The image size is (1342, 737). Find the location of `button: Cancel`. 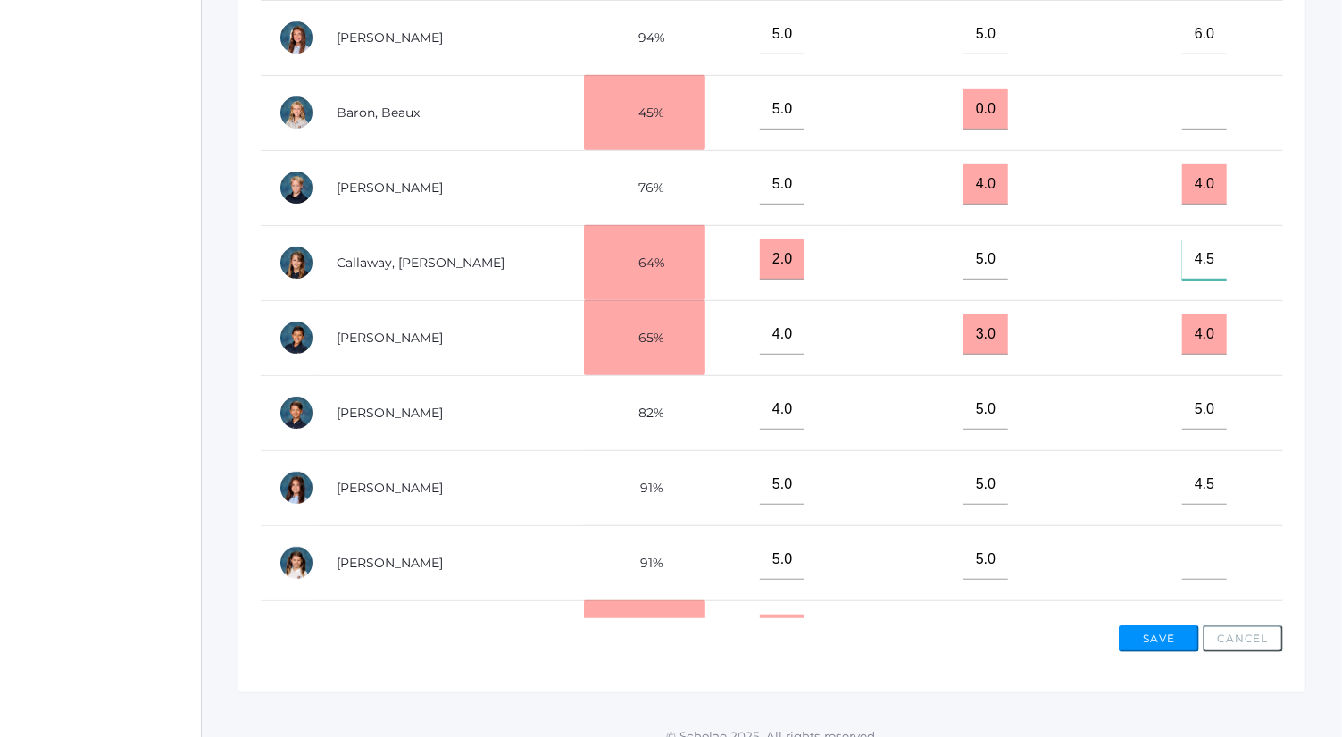

button: Cancel is located at coordinates (1243, 638).